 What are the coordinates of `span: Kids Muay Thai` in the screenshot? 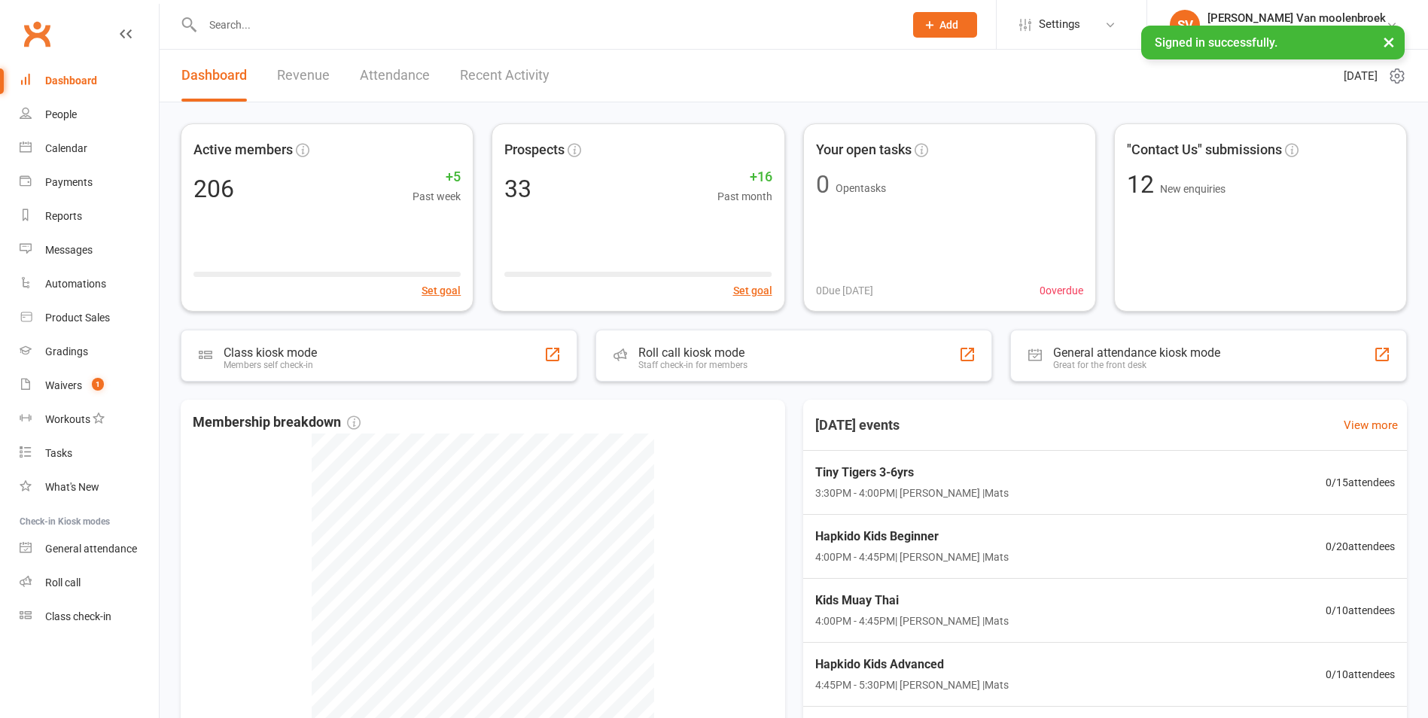 It's located at (911, 601).